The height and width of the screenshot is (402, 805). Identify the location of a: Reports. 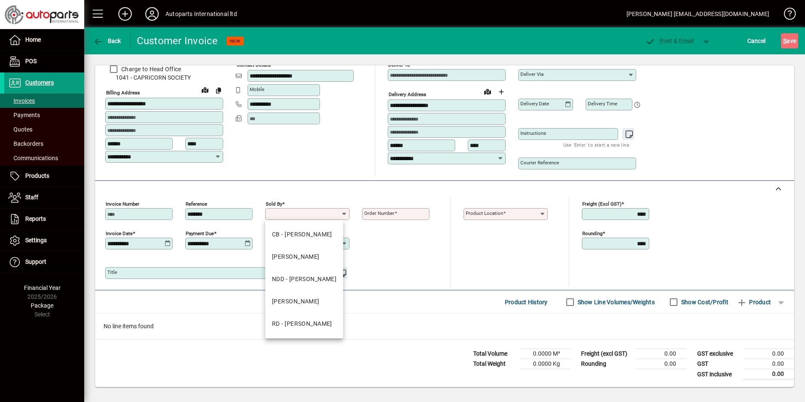
(44, 219).